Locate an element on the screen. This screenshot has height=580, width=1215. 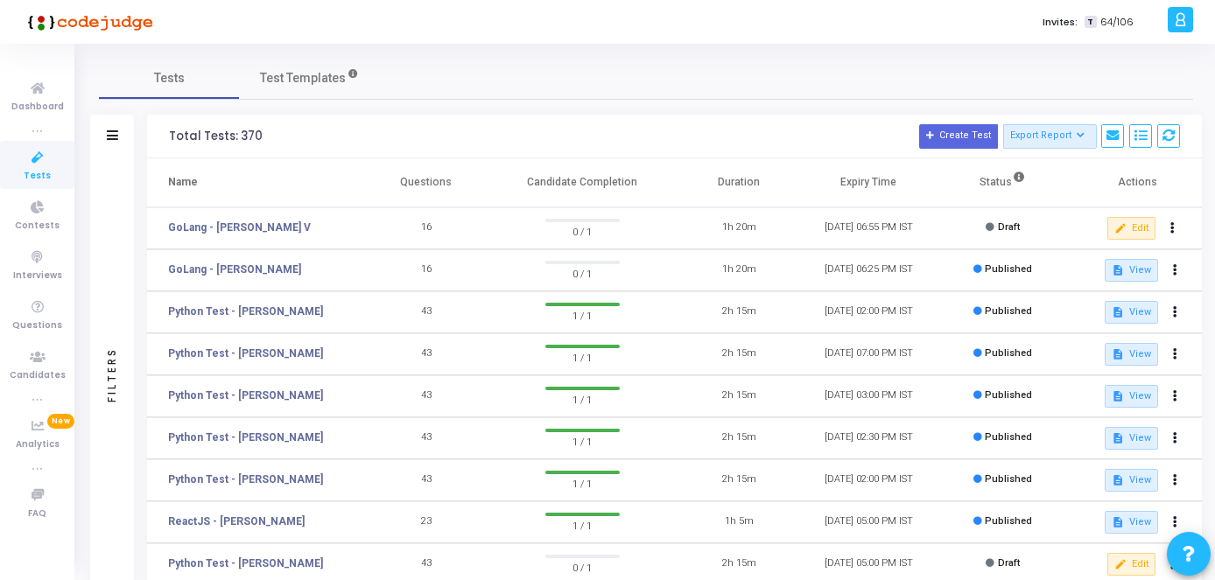
img: logo is located at coordinates (88, 22).